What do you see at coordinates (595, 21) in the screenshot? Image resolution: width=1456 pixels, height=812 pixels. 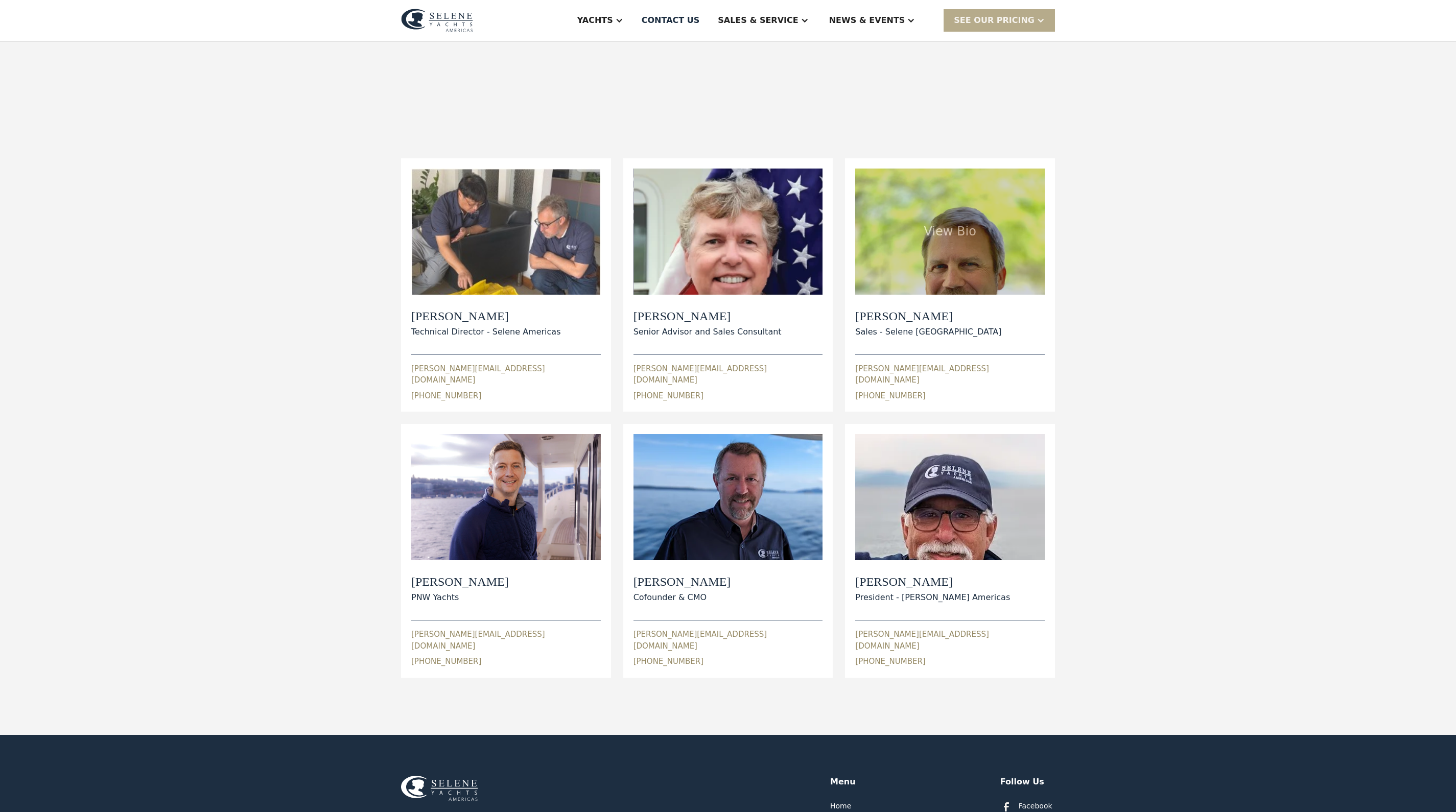 I see `div: Yachts` at bounding box center [595, 21].